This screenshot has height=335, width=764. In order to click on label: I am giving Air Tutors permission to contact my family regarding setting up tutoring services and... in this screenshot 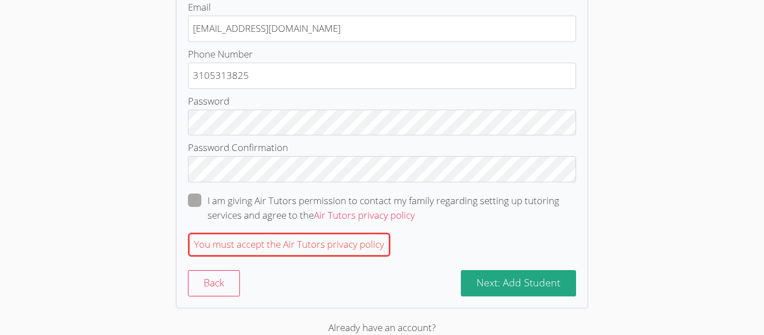, I will do `click(382, 208)`.